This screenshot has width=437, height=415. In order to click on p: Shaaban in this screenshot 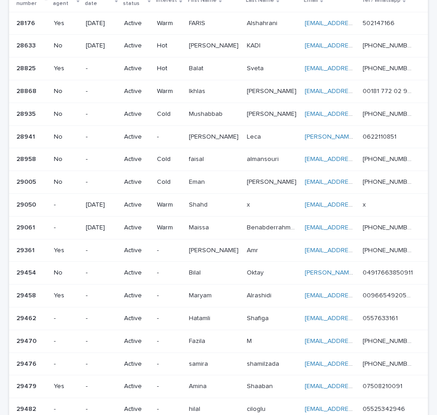, I will do `click(260, 385)`.